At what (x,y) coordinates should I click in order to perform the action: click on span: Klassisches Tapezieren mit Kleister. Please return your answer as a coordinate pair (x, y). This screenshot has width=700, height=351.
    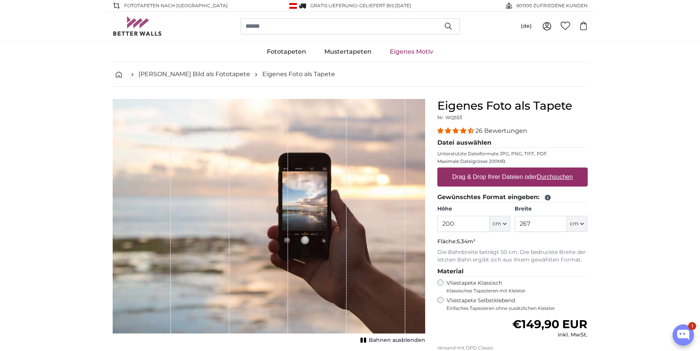
    Looking at the image, I should click on (514, 291).